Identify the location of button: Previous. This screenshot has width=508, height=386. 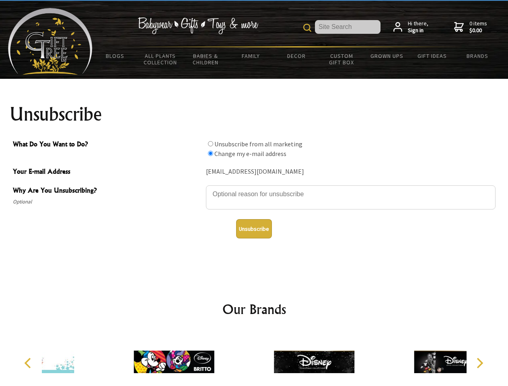
(29, 363).